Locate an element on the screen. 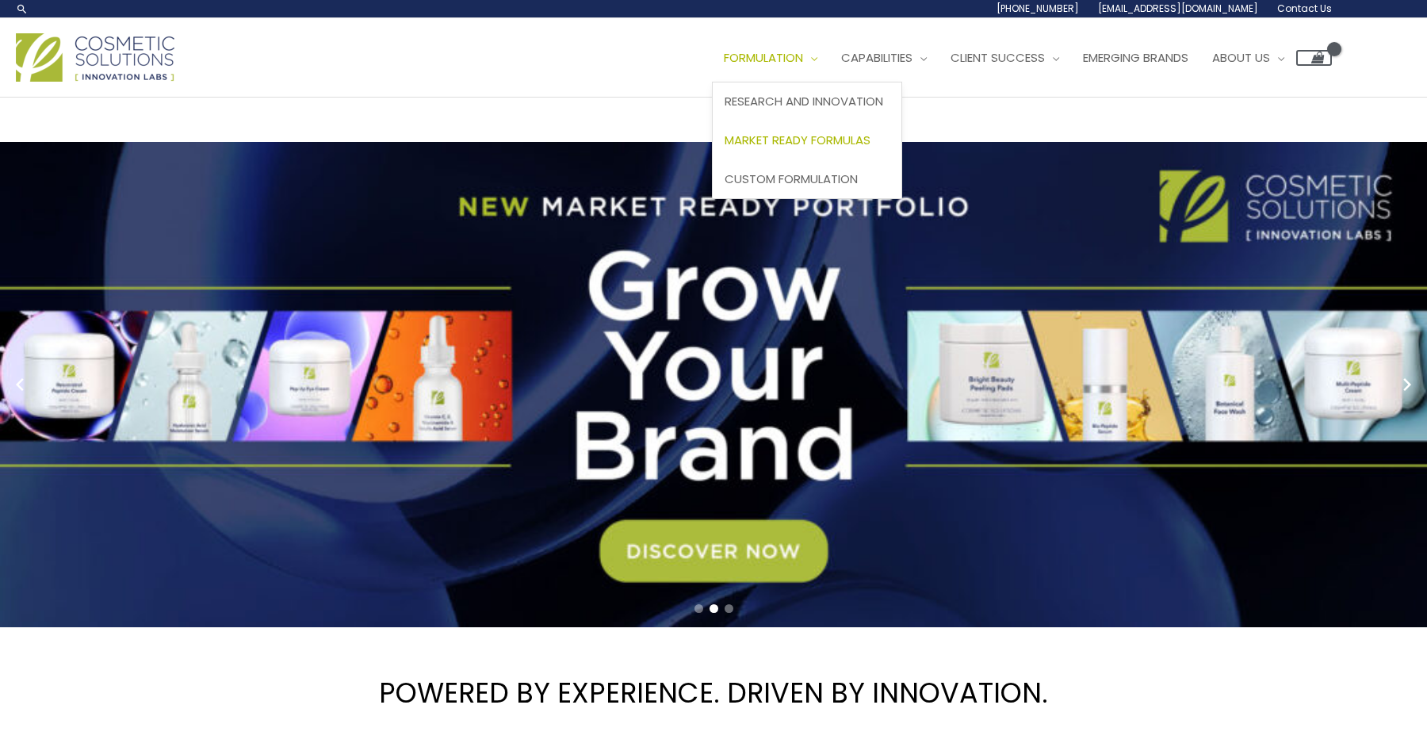 The image size is (1427, 747). span: Go to slide 3 is located at coordinates (729, 608).